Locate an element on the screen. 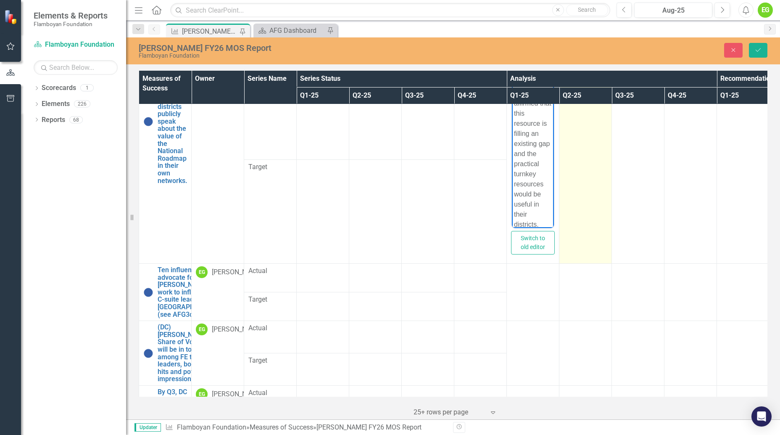 The image size is (780, 435). div: Open Intercom Messenger is located at coordinates (762, 416).